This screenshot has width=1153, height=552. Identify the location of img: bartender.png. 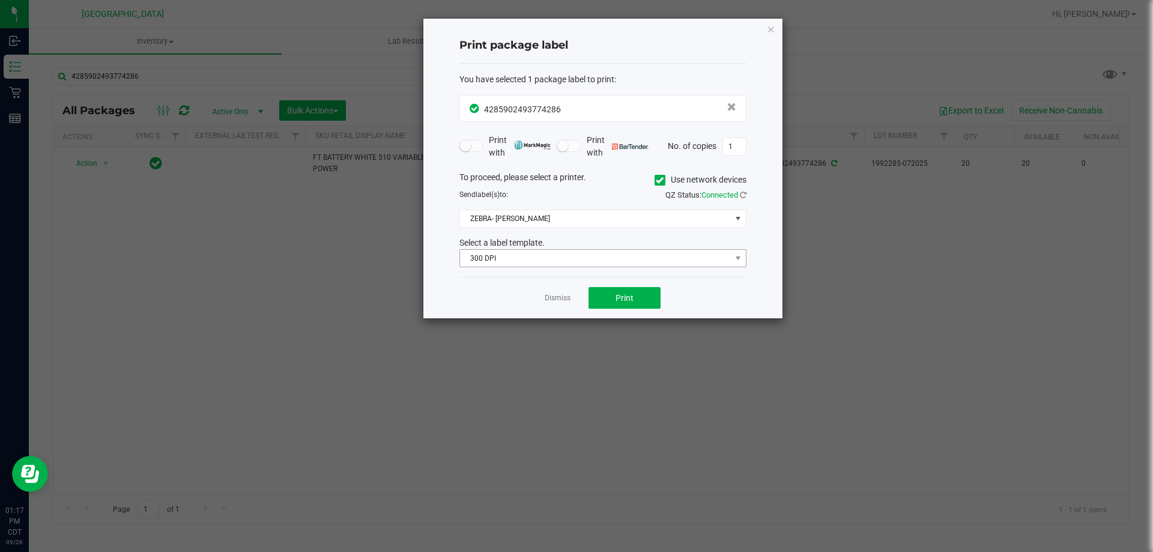
(630, 147).